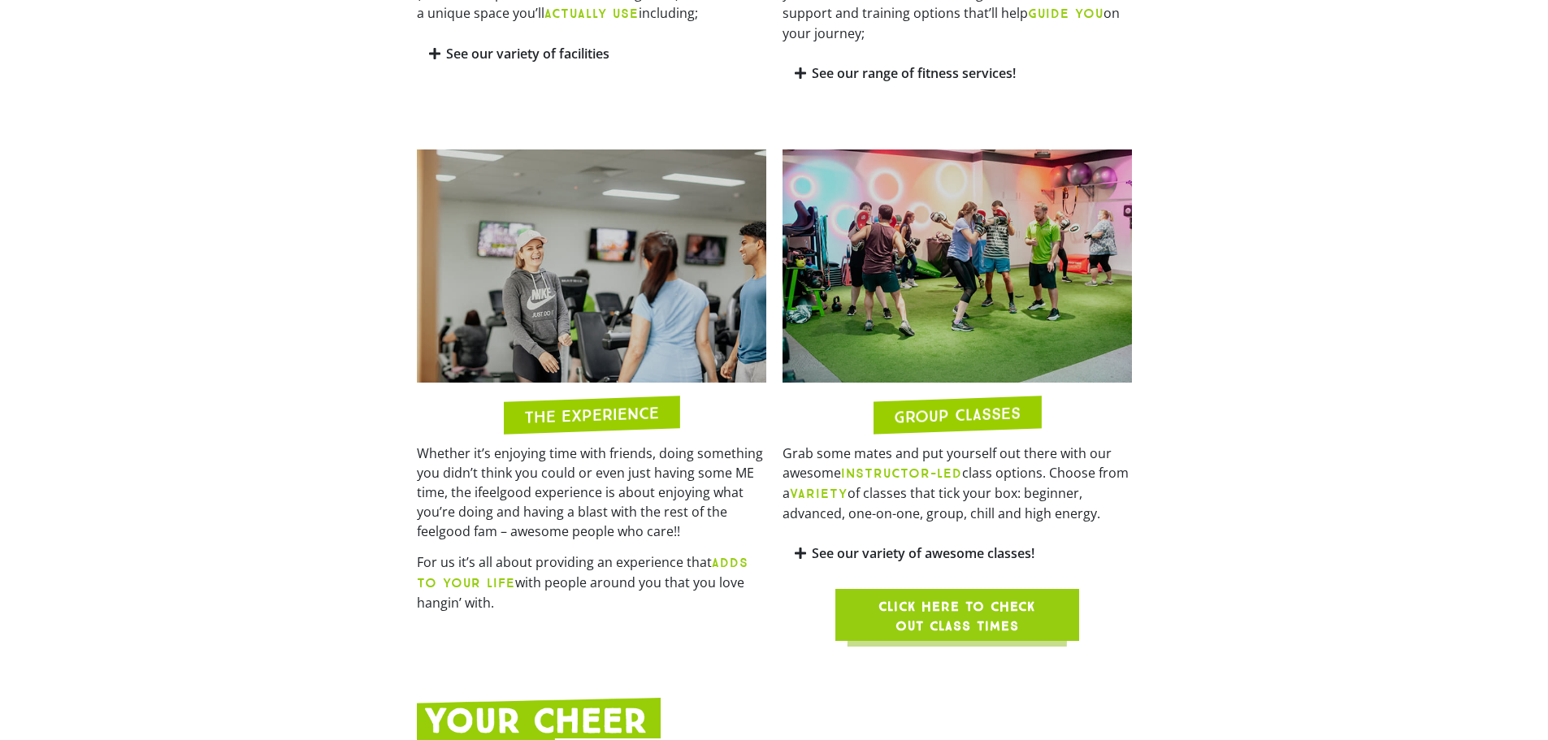  I want to click on span: Click here to check out class times, so click(957, 617).